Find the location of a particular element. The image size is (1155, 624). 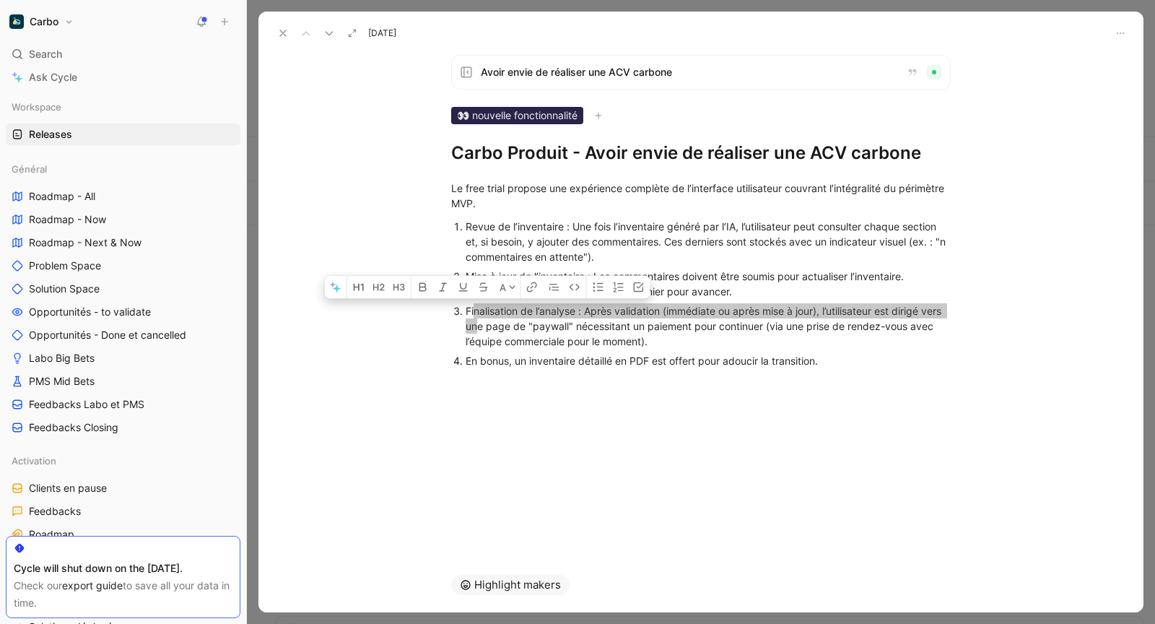

h1: Carbo Produit - Avoir envie de réaliser une ACV carbone is located at coordinates (701, 153).